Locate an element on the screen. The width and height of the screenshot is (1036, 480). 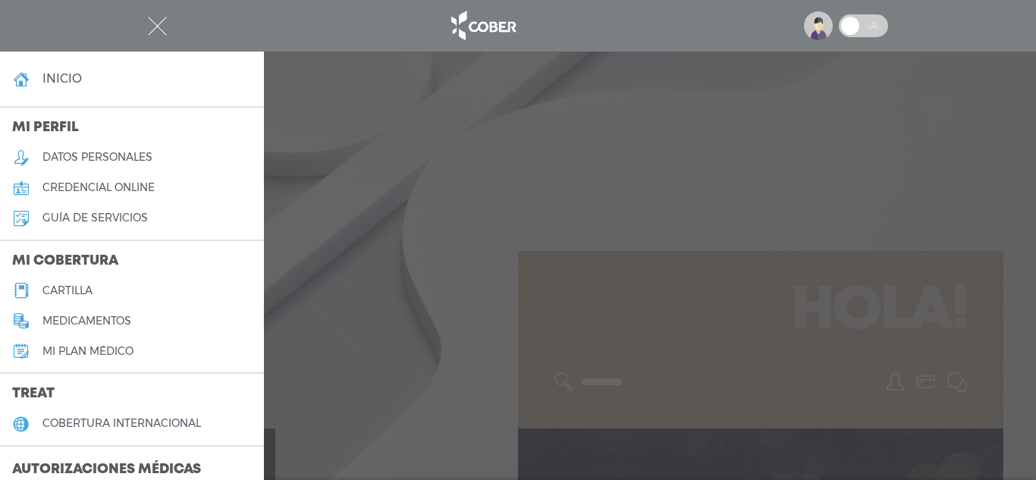
h5: medicamentos is located at coordinates (86, 321).